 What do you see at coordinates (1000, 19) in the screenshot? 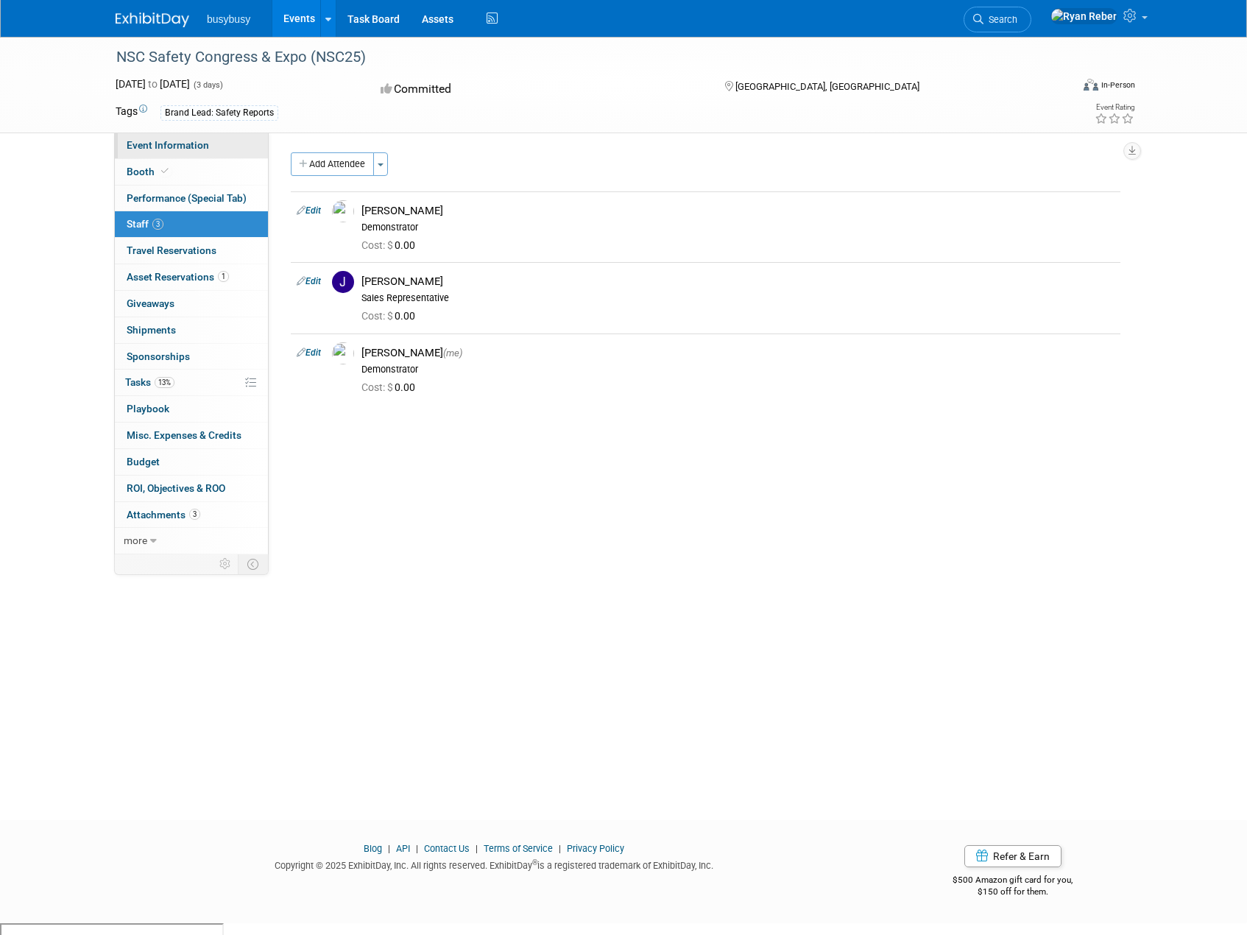
I see `span: Search` at bounding box center [1000, 19].